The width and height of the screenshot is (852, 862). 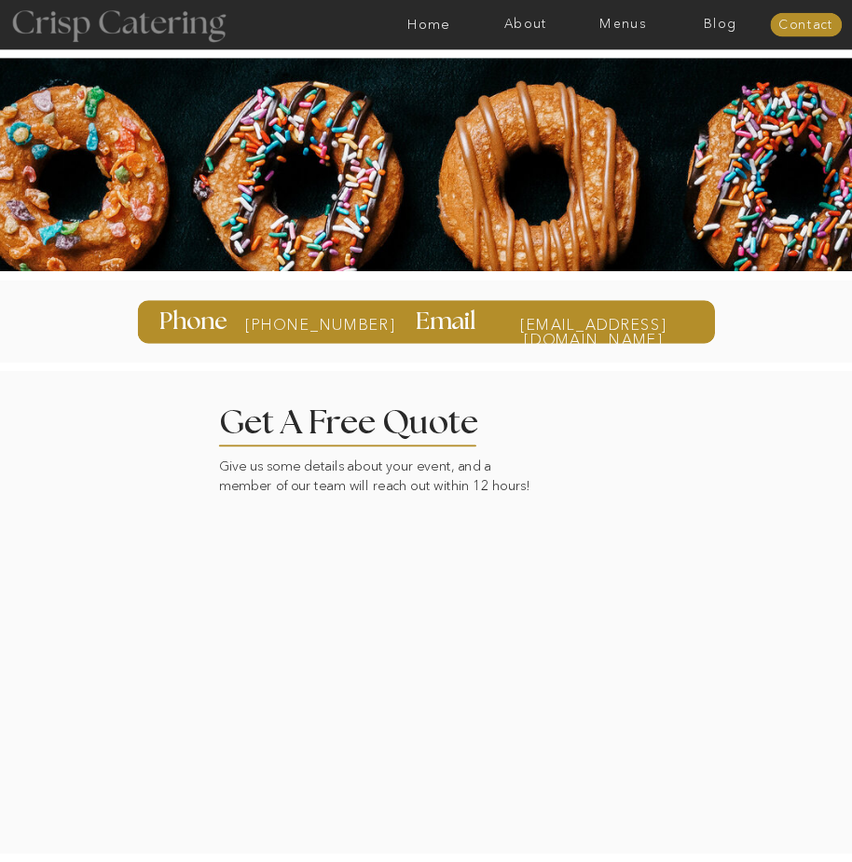 What do you see at coordinates (428, 24) in the screenshot?
I see `nav: Home` at bounding box center [428, 24].